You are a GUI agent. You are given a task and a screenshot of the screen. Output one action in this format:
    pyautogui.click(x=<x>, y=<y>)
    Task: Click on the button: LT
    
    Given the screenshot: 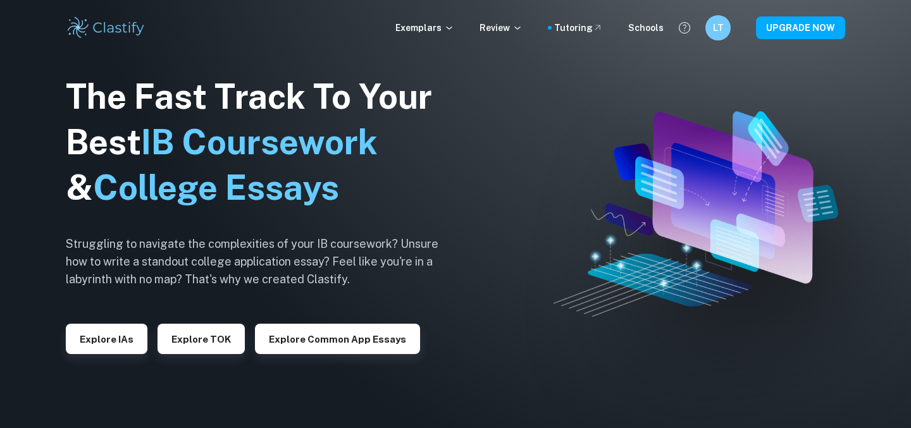 What is the action you would take?
    pyautogui.click(x=718, y=28)
    